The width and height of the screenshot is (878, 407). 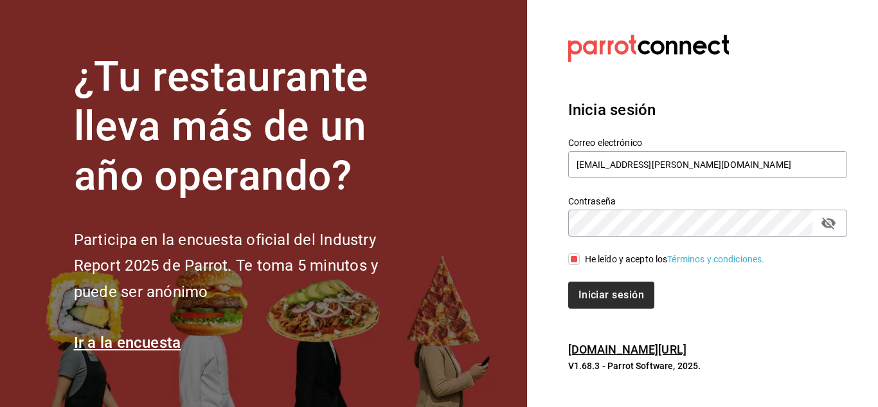 What do you see at coordinates (127, 343) in the screenshot?
I see `a: Ir a la encuesta` at bounding box center [127, 343].